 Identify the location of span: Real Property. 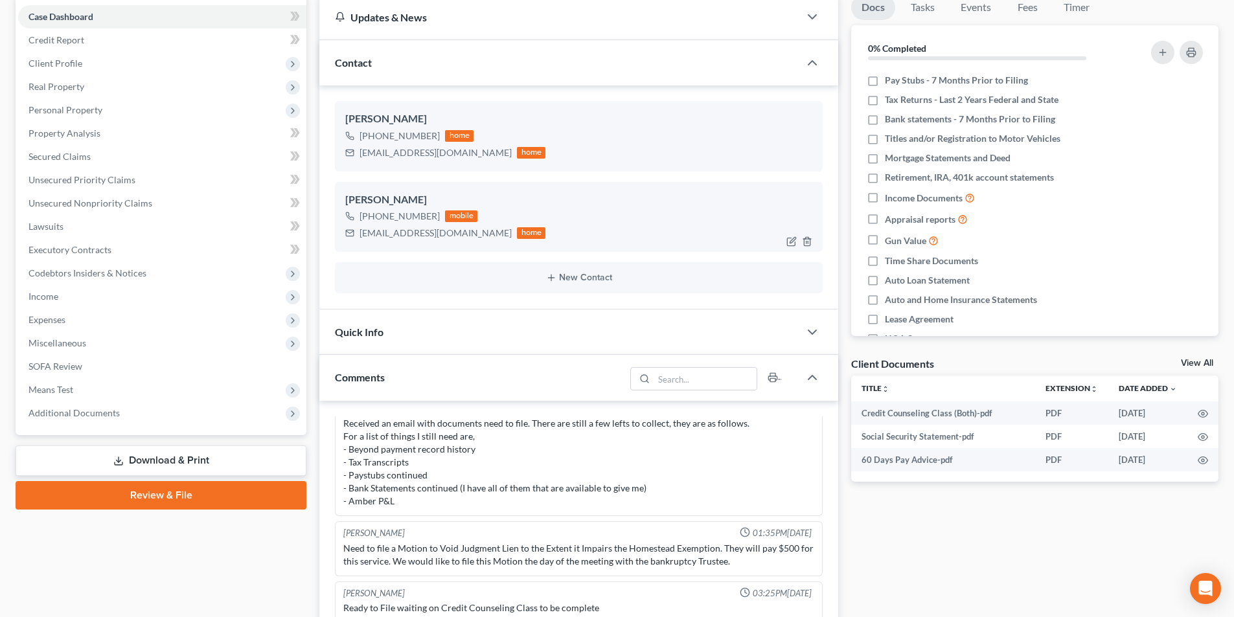
(56, 86).